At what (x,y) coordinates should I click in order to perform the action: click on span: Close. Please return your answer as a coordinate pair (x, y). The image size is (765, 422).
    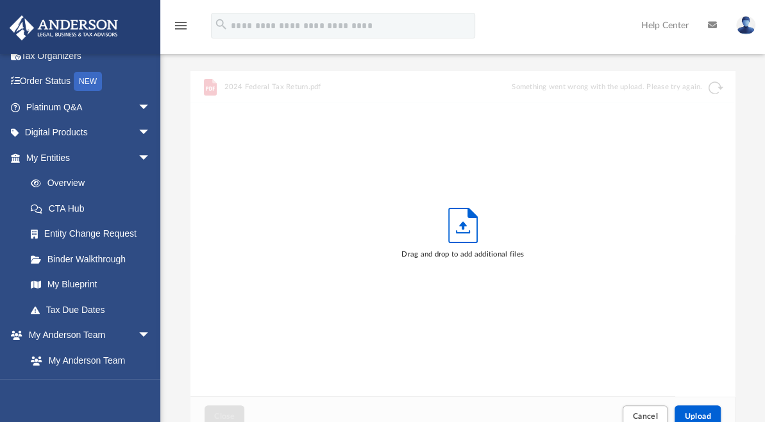
    Looking at the image, I should click on (224, 416).